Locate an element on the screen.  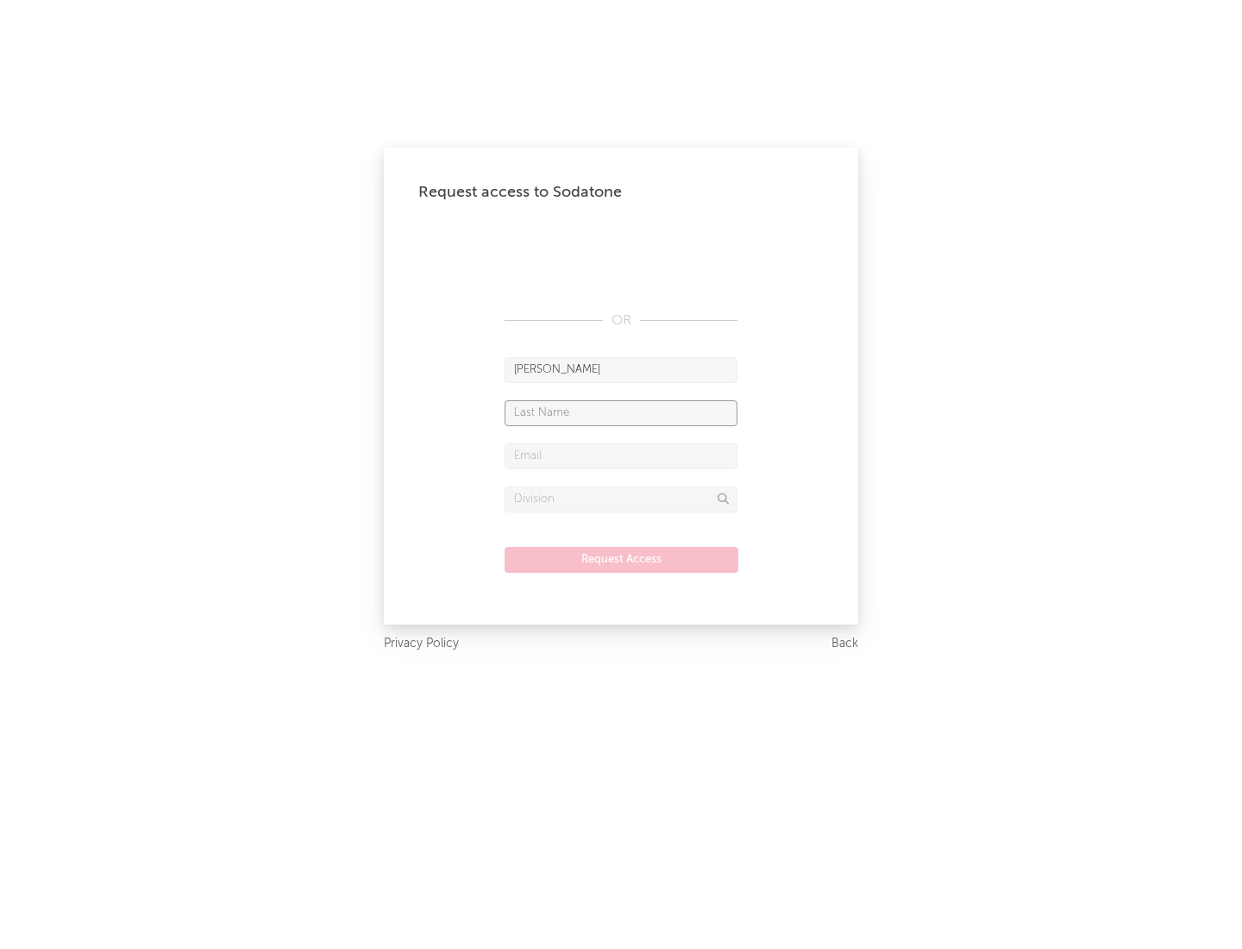
input: Division is located at coordinates (621, 500).